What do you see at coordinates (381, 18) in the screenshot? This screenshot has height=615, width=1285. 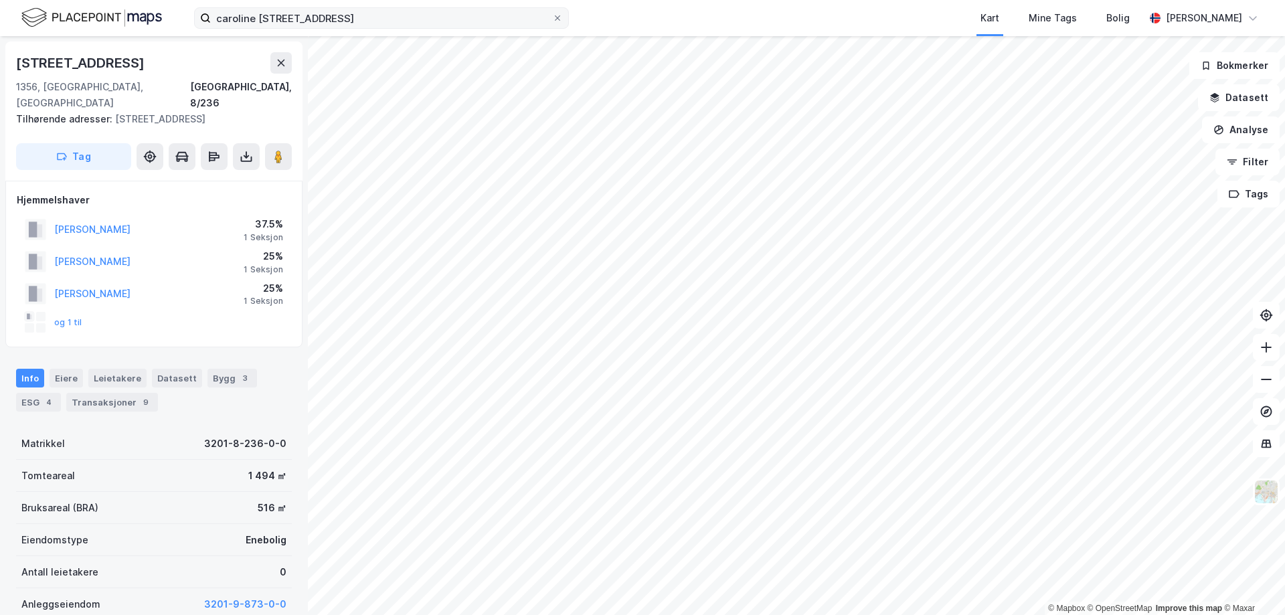 I see `input: Søk på adresse, matrikkel, gårdeiere, leietakere eller personer` at bounding box center [381, 18].